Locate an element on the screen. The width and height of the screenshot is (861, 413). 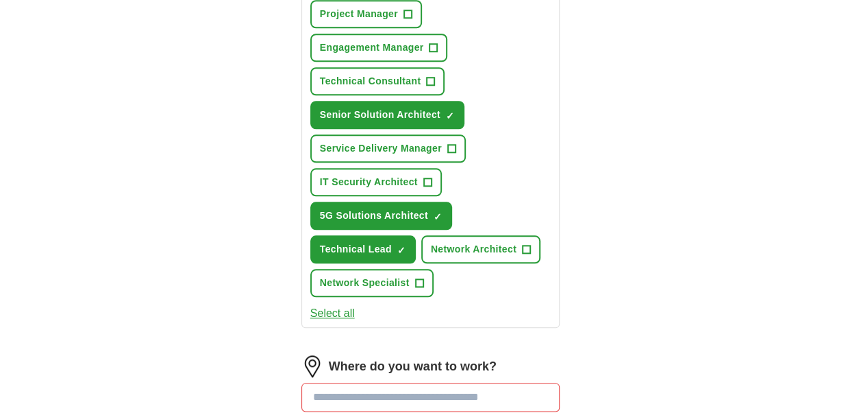
span: Project Manager is located at coordinates (359, 14).